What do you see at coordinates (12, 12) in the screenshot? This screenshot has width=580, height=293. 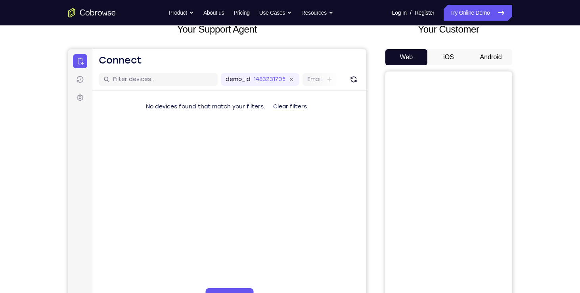 I see `a: Connect` at bounding box center [12, 12].